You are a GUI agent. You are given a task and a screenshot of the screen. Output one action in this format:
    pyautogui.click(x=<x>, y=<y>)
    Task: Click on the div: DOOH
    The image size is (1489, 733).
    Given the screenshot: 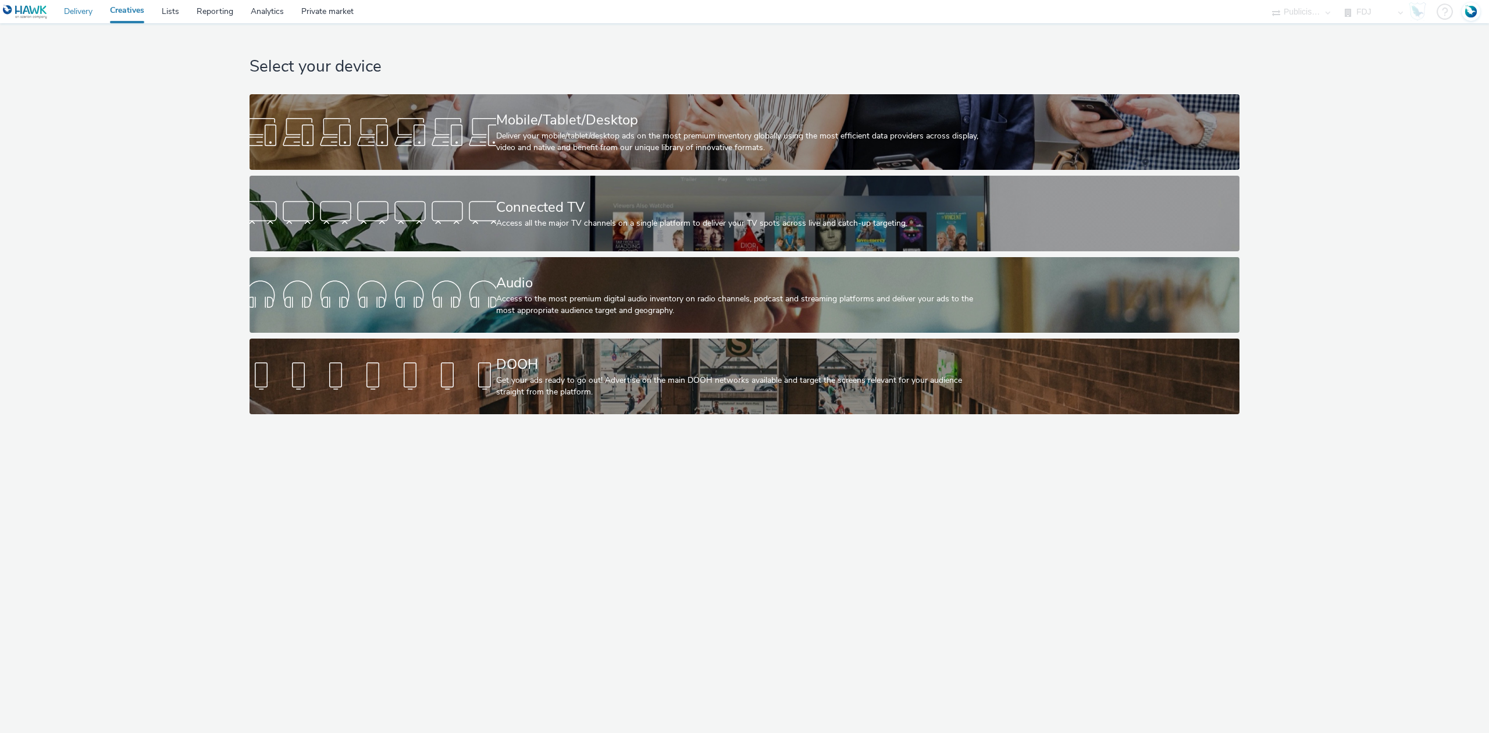 What is the action you would take?
    pyautogui.click(x=742, y=364)
    